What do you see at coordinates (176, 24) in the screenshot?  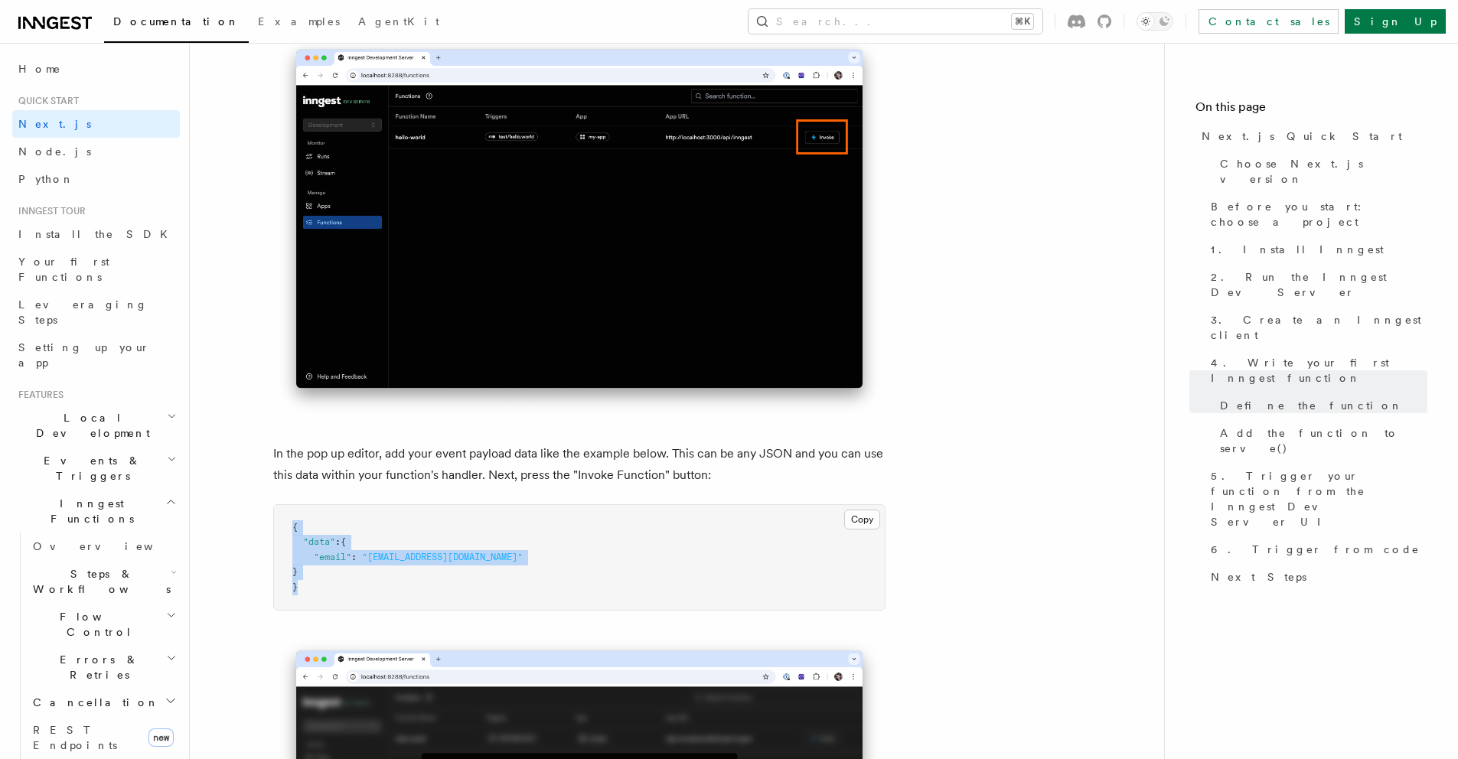 I see `a: Documentation` at bounding box center [176, 24].